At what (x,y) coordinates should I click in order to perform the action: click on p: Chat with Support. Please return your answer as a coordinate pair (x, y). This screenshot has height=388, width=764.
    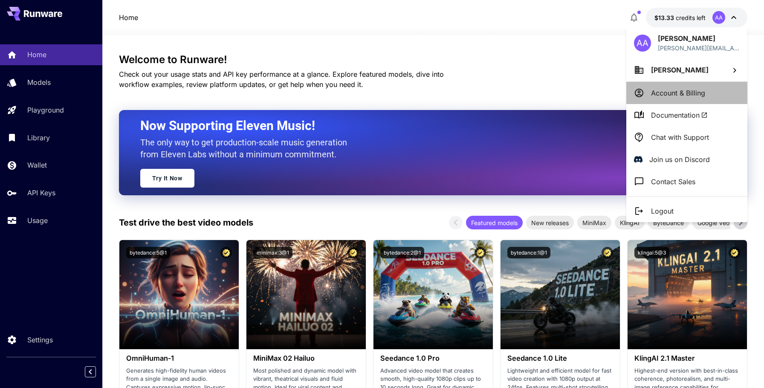
    Looking at the image, I should click on (680, 137).